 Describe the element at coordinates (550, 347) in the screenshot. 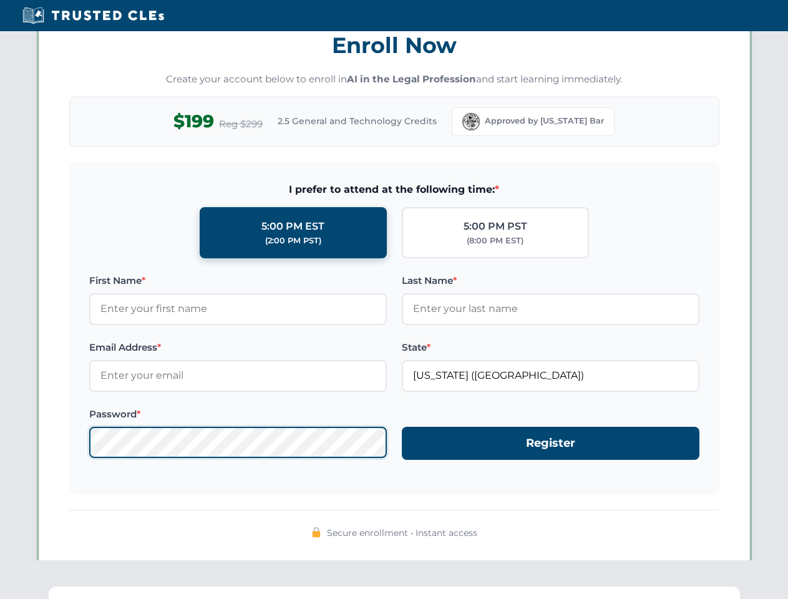

I see `label: State` at that location.